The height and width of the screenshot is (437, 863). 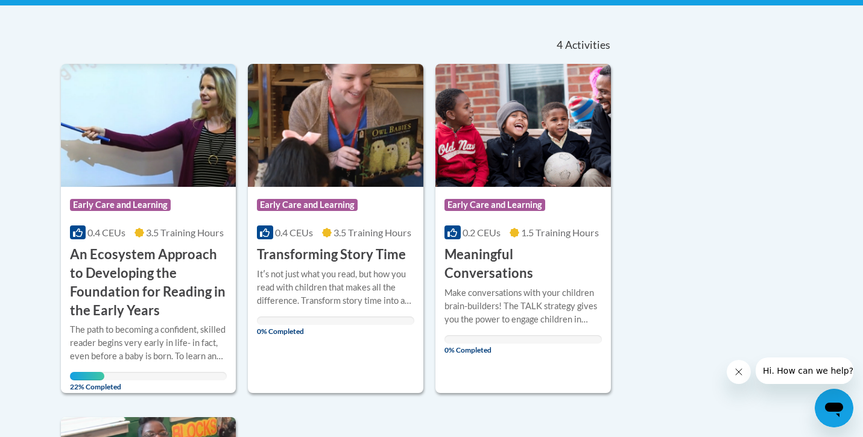 What do you see at coordinates (560, 232) in the screenshot?
I see `span: 1.5 Training Hours` at bounding box center [560, 232].